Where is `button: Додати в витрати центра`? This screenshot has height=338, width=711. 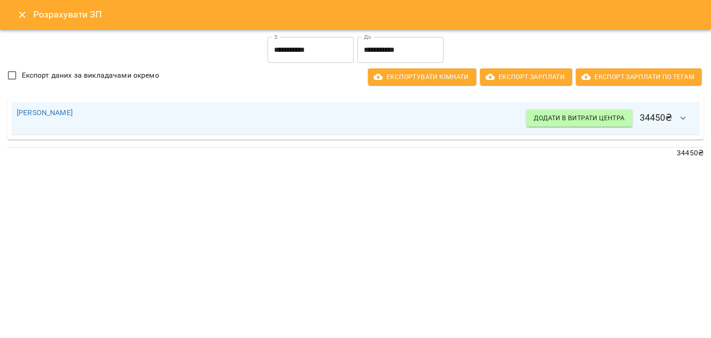
button: Додати в витрати центра is located at coordinates (579, 118).